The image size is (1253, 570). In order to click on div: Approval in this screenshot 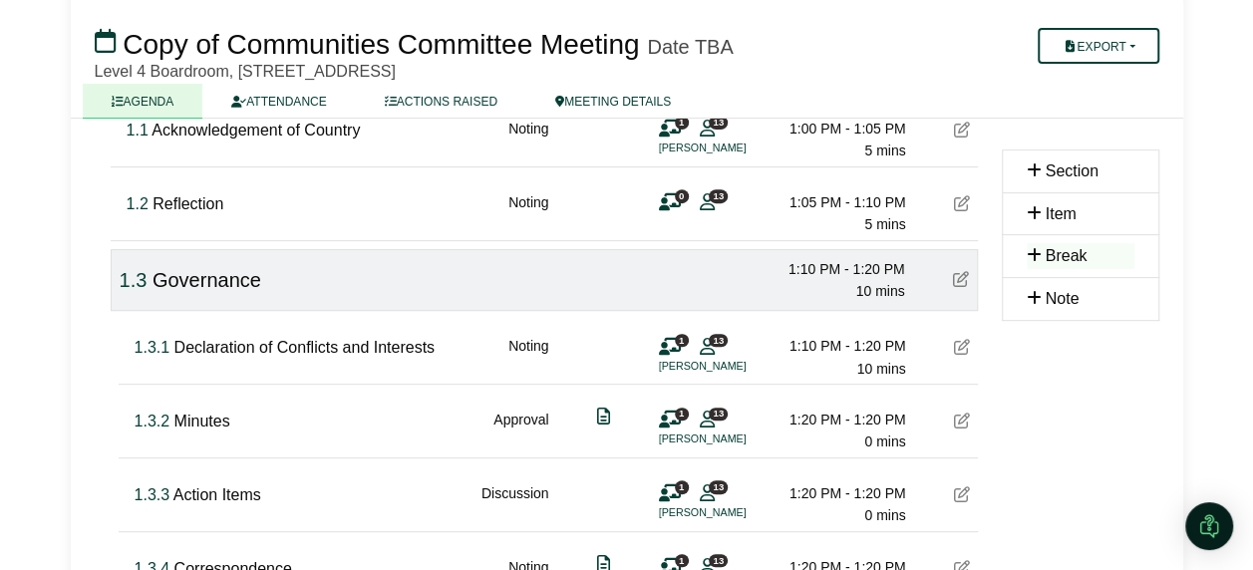, I will do `click(520, 431)`.